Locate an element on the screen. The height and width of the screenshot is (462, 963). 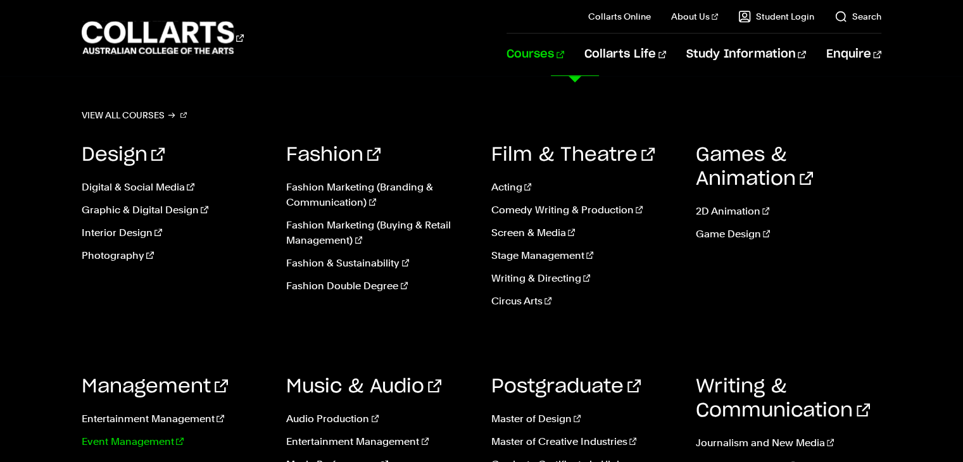
a: Fashion Marketing (Buying & Retail Management) is located at coordinates (379, 233).